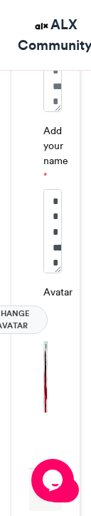 This screenshot has height=516, width=91. I want to click on img: 1757582688.244-b2dcae4267c1926e4edbba7f5065fdc4d8f11412.png, so click(46, 377).